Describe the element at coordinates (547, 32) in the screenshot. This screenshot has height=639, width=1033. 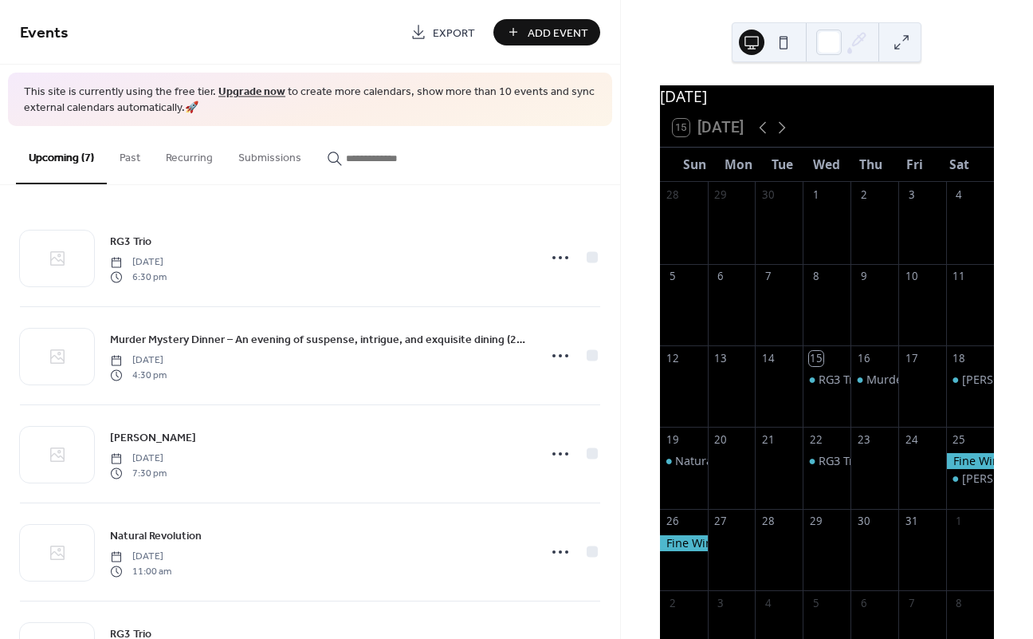
I see `a: Add Event` at that location.